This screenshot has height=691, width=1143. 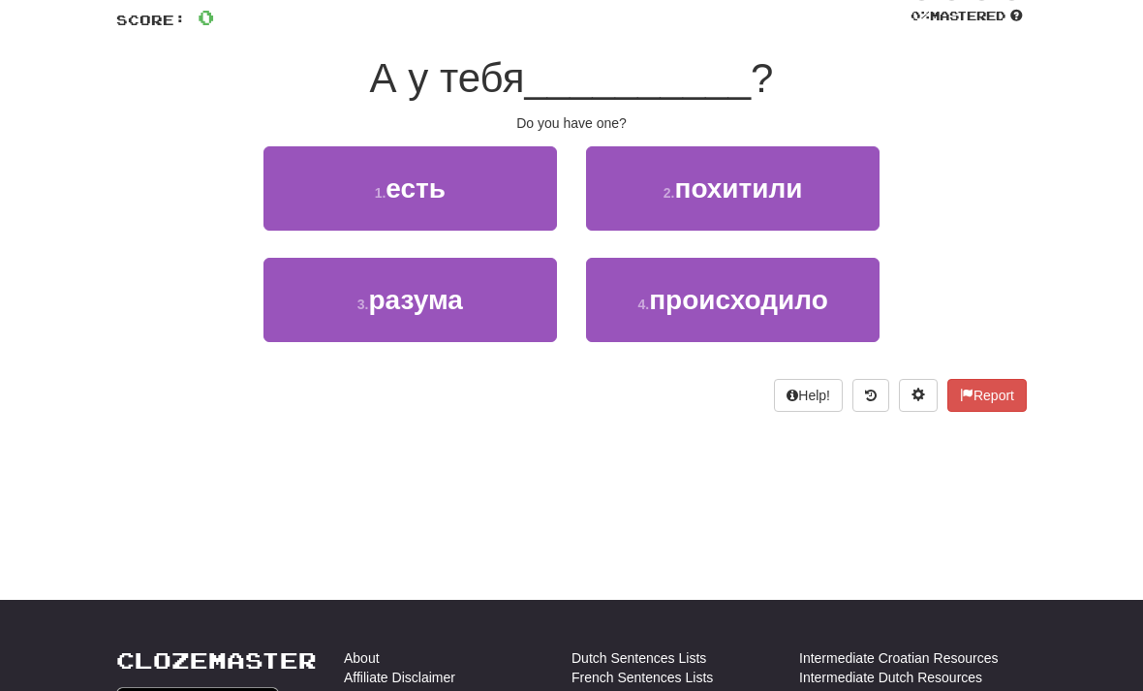 I want to click on span: разума, so click(x=415, y=299).